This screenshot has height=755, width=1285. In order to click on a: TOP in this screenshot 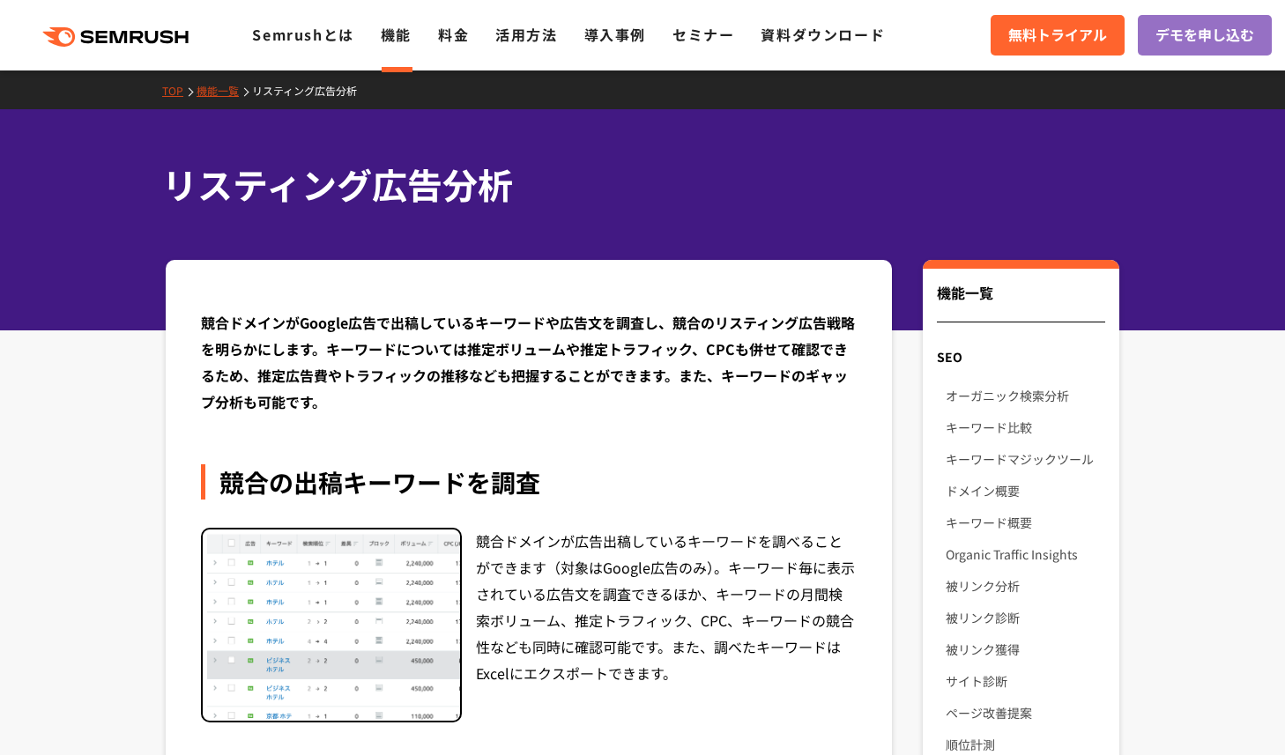, I will do `click(179, 90)`.